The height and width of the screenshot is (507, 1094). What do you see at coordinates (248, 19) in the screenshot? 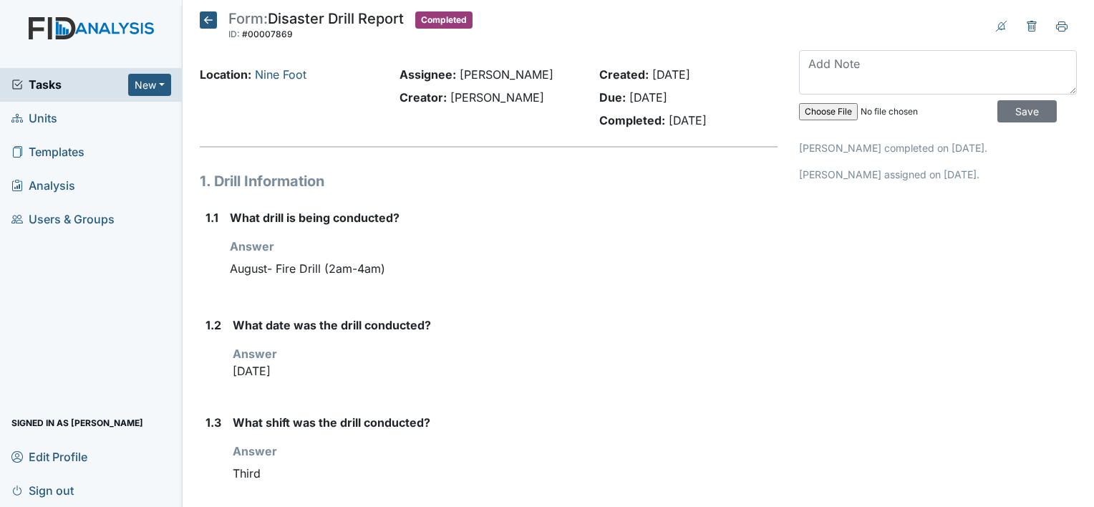
I see `span: Form:` at bounding box center [248, 19].